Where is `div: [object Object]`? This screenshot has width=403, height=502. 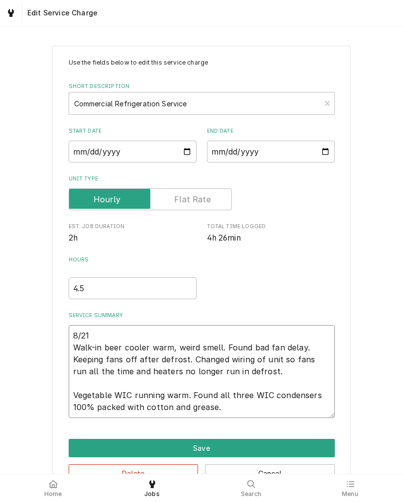 div: [object Object] is located at coordinates (132, 277).